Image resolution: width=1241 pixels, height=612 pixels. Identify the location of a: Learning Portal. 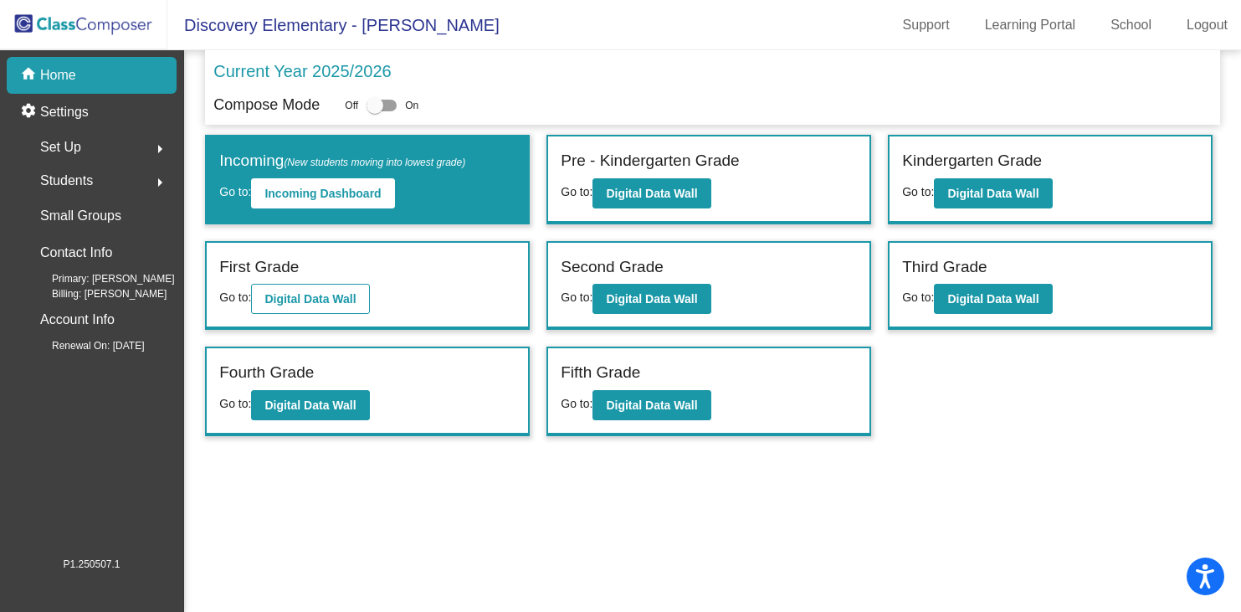
(1030, 25).